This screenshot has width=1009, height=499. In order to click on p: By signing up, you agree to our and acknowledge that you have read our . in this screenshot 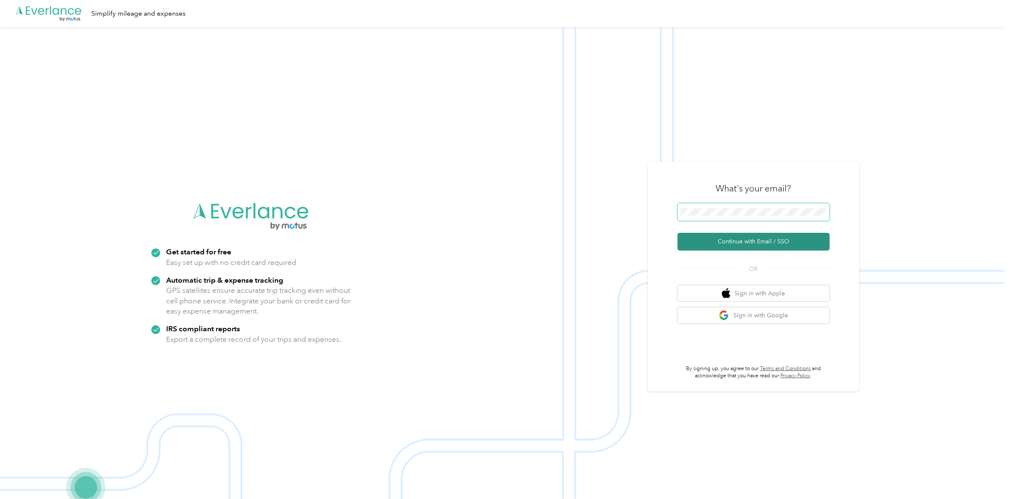, I will do `click(754, 373)`.